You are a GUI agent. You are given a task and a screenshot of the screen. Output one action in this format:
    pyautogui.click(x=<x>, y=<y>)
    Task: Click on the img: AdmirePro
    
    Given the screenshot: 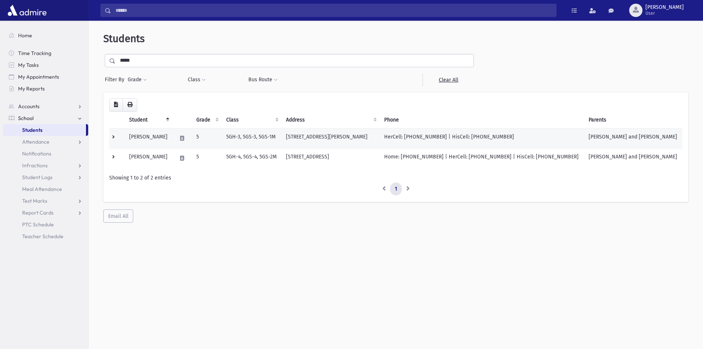 What is the action you would take?
    pyautogui.click(x=27, y=10)
    